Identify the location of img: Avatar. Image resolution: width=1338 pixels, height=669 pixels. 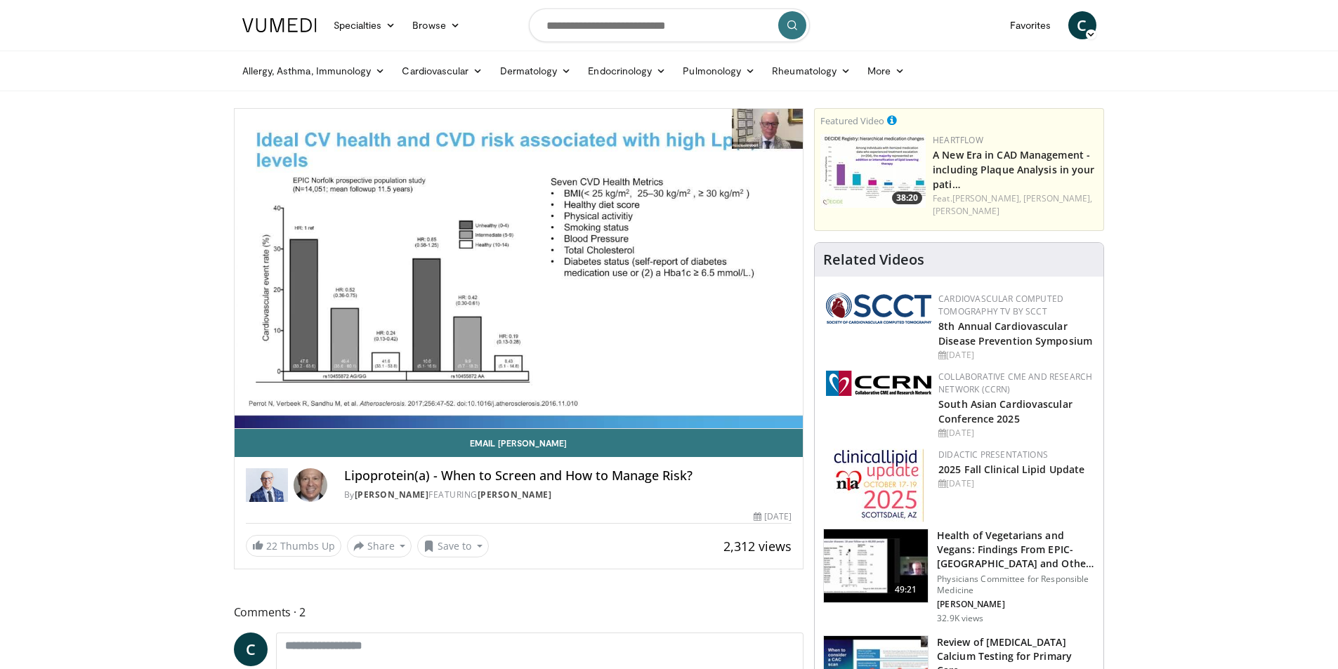
(310, 485).